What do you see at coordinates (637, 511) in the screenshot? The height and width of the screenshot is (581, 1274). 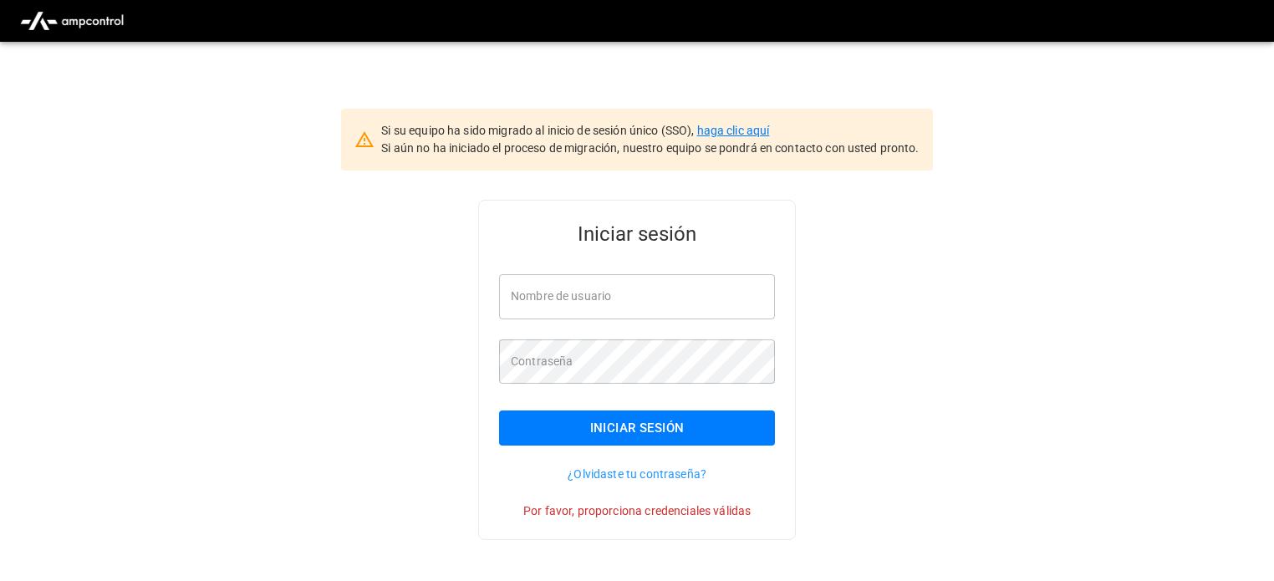 I see `p: Por favor, proporciona credenciales válidas` at bounding box center [637, 511].